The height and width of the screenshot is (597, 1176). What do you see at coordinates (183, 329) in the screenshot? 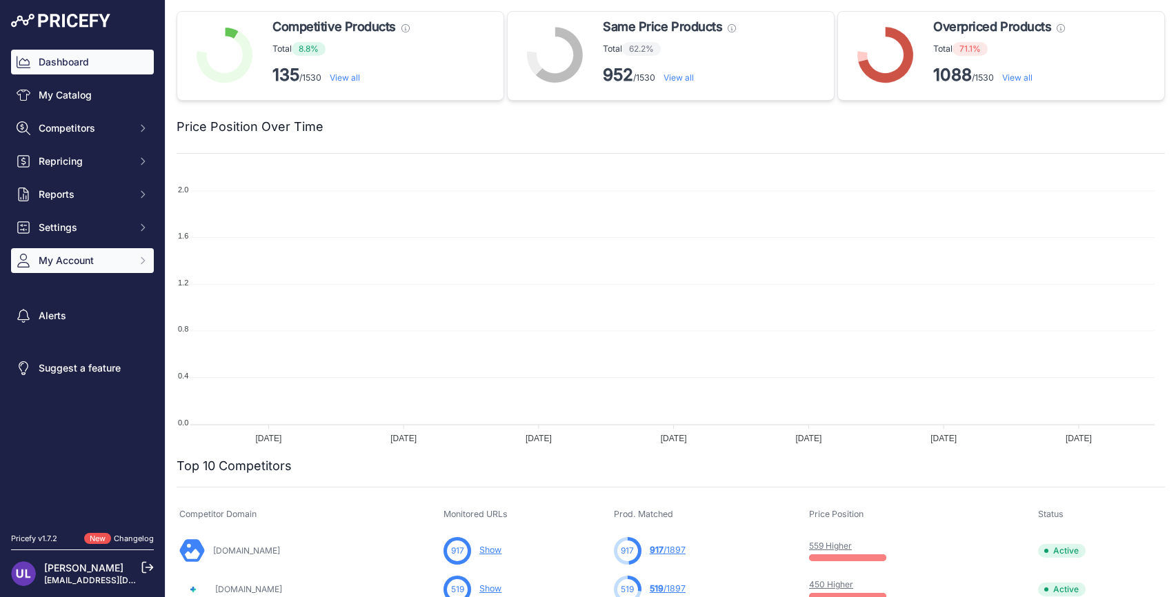
I see `tspan: 0.8` at bounding box center [183, 329].